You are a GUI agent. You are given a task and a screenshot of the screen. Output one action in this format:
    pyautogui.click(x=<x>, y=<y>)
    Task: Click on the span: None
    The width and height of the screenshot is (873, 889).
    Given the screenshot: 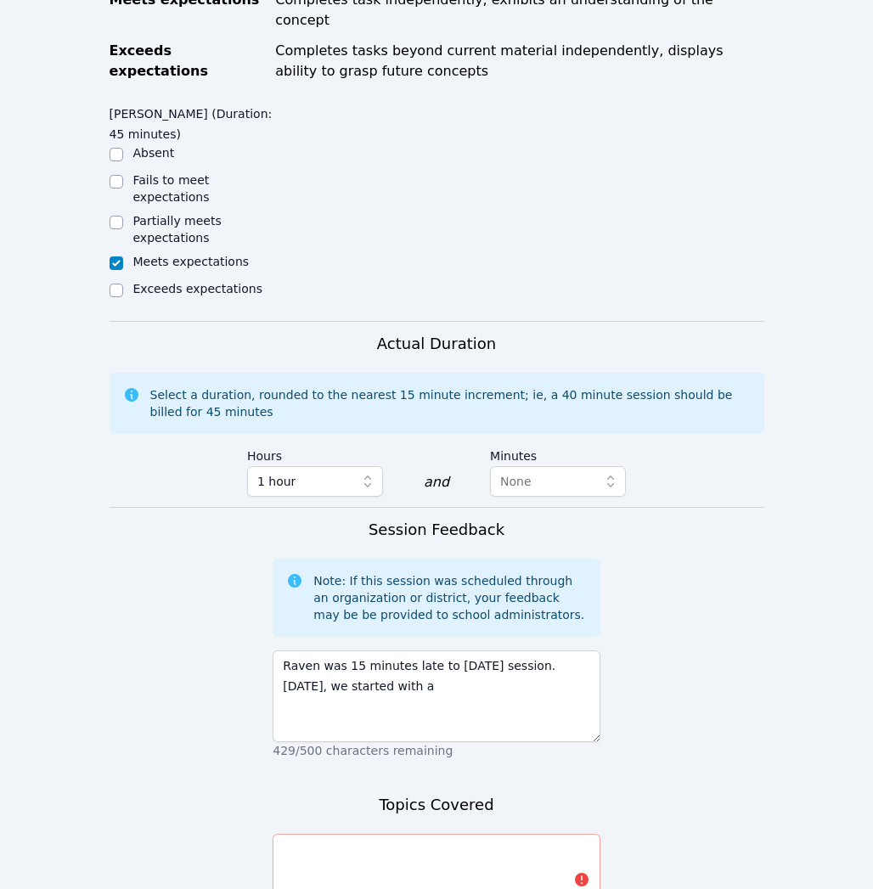 What is the action you would take?
    pyautogui.click(x=516, y=482)
    